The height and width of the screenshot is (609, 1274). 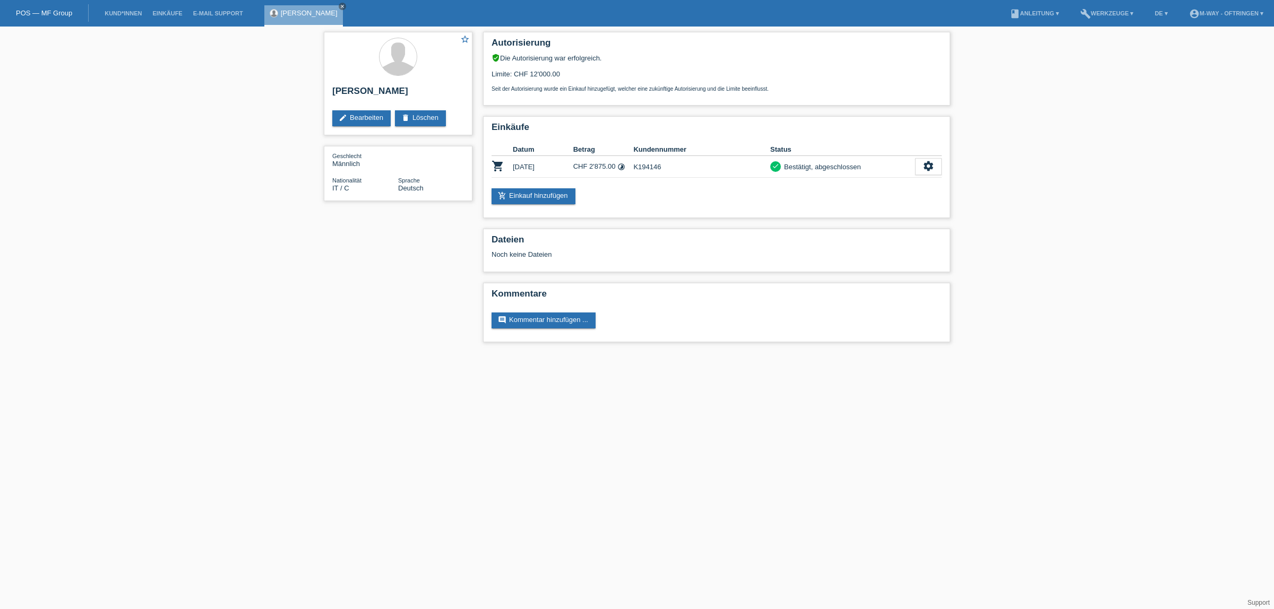 What do you see at coordinates (362, 118) in the screenshot?
I see `a: editBearbeiten` at bounding box center [362, 118].